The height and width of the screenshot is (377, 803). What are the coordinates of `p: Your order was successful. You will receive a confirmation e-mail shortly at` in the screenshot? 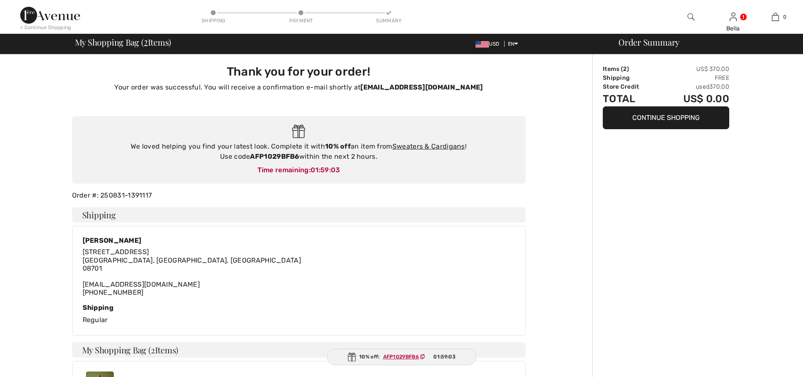 It's located at (299, 87).